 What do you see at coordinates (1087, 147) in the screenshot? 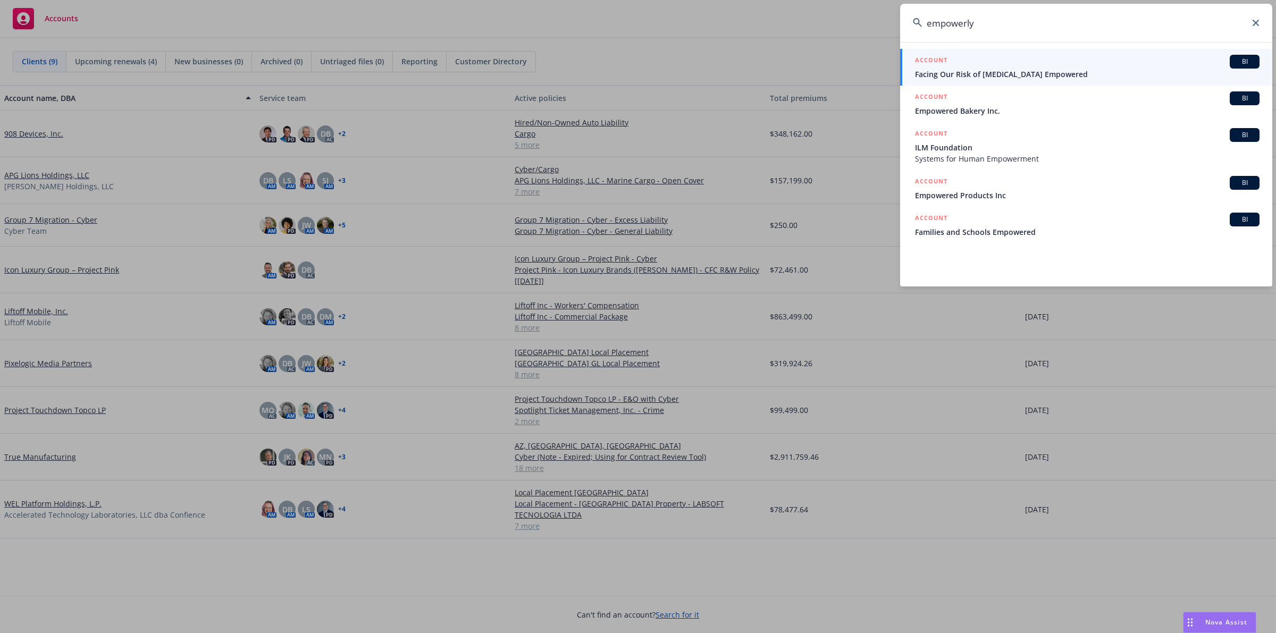
I see `span: ILM Foundation` at bounding box center [1087, 147].